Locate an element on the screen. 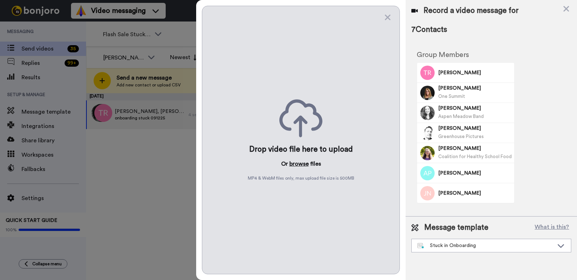 This screenshot has height=280, width=577. div: Stuck in Onboarding is located at coordinates (485, 246).